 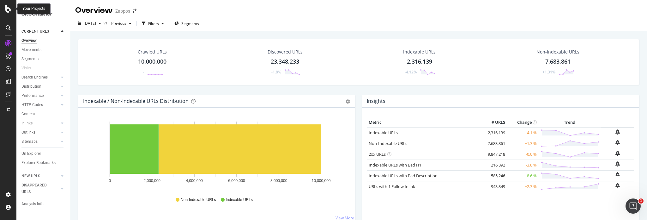 What do you see at coordinates (190, 23) in the screenshot?
I see `span: Segments` at bounding box center [190, 23].